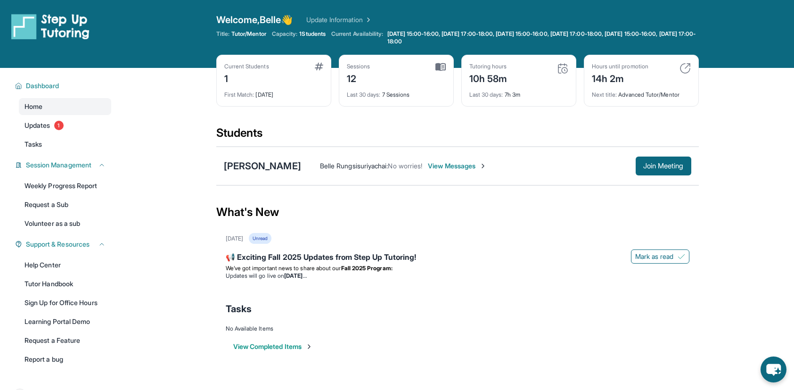 The image size is (794, 390). I want to click on button: Mark as read, so click(660, 256).